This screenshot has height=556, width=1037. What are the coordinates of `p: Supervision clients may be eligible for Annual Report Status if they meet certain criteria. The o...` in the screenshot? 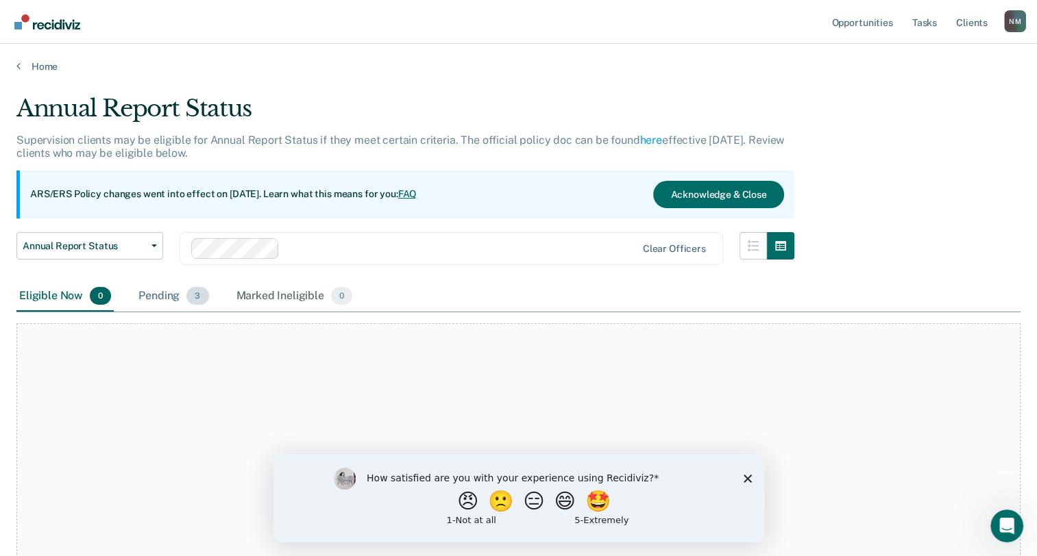 It's located at (400, 147).